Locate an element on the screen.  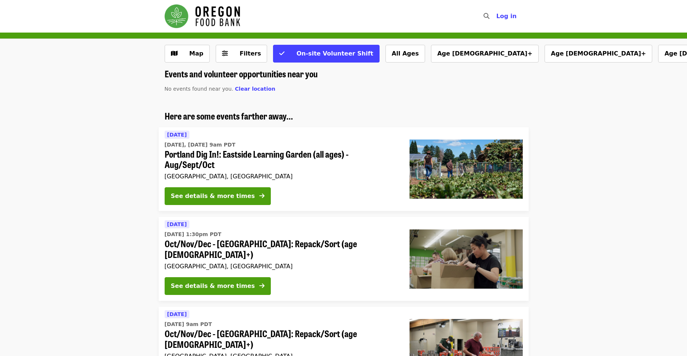
a: Show map view is located at coordinates (187, 54).